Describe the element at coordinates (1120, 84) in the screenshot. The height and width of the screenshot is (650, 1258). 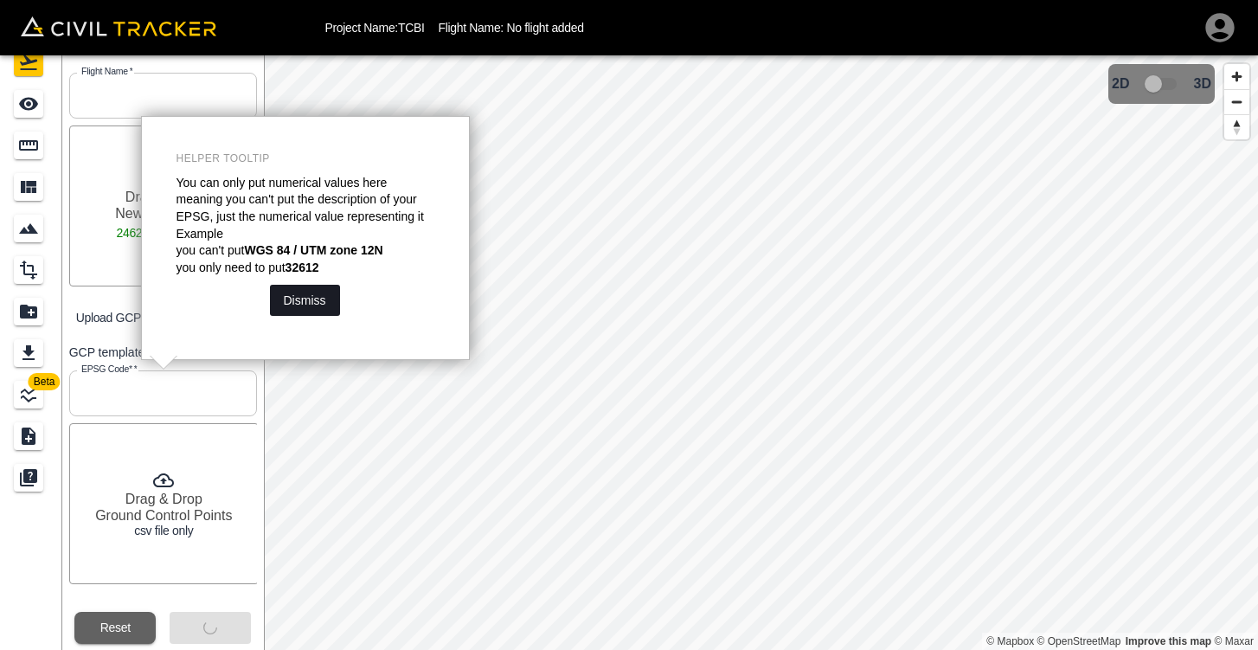
I see `span: 2D` at that location.